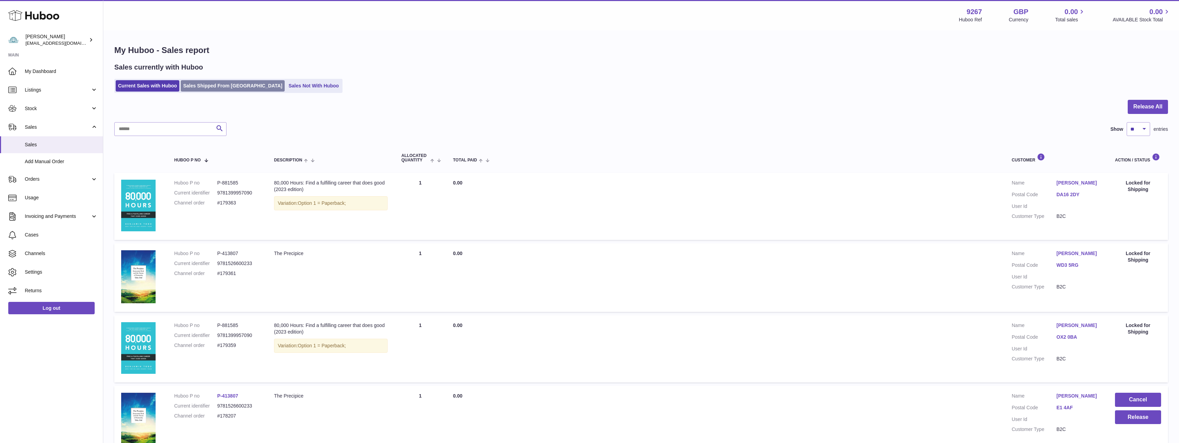  I want to click on span: entries, so click(1161, 129).